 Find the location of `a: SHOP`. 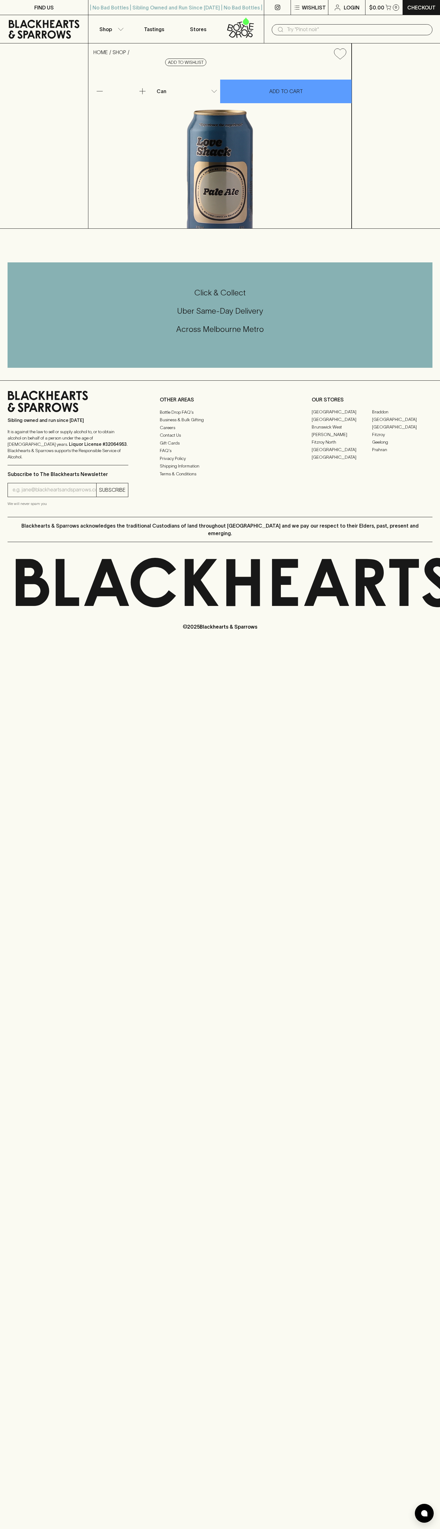

a: SHOP is located at coordinates (119, 52).